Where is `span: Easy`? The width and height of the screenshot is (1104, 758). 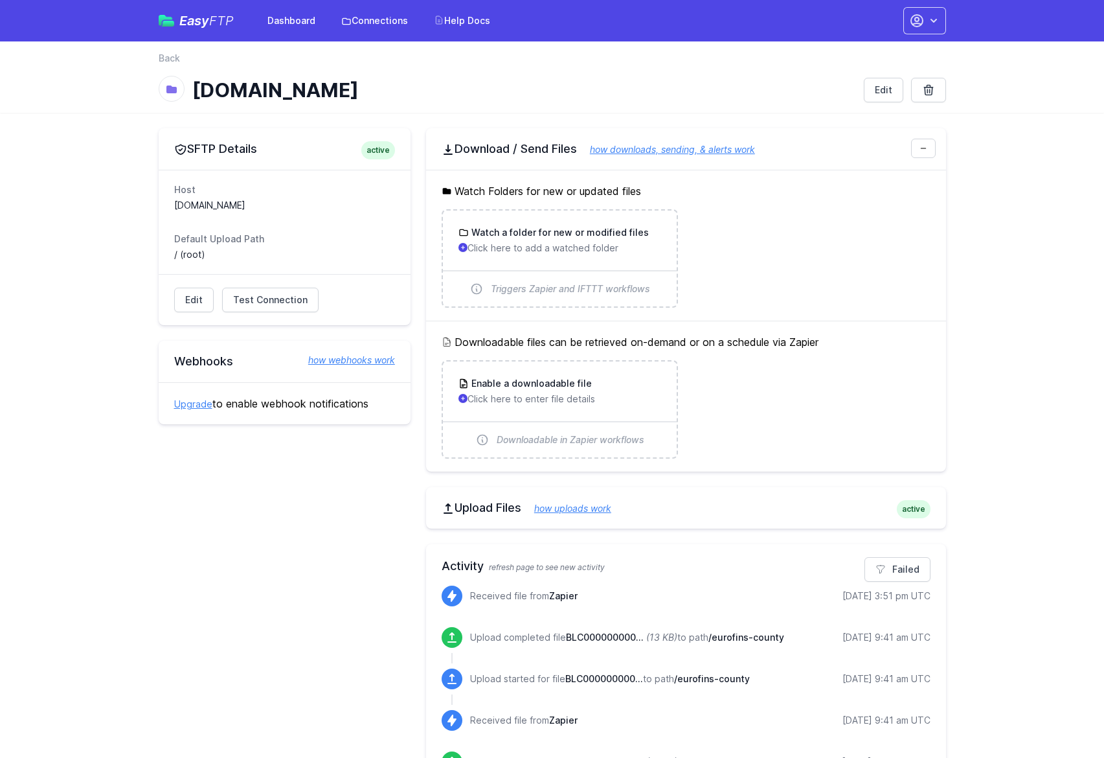
span: Easy is located at coordinates (207, 21).